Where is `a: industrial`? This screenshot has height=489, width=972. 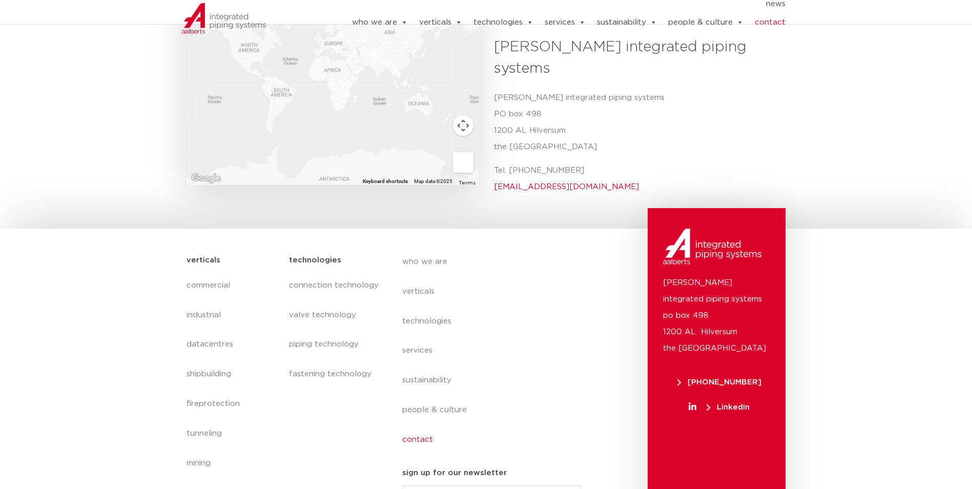
a: industrial is located at coordinates (233, 315).